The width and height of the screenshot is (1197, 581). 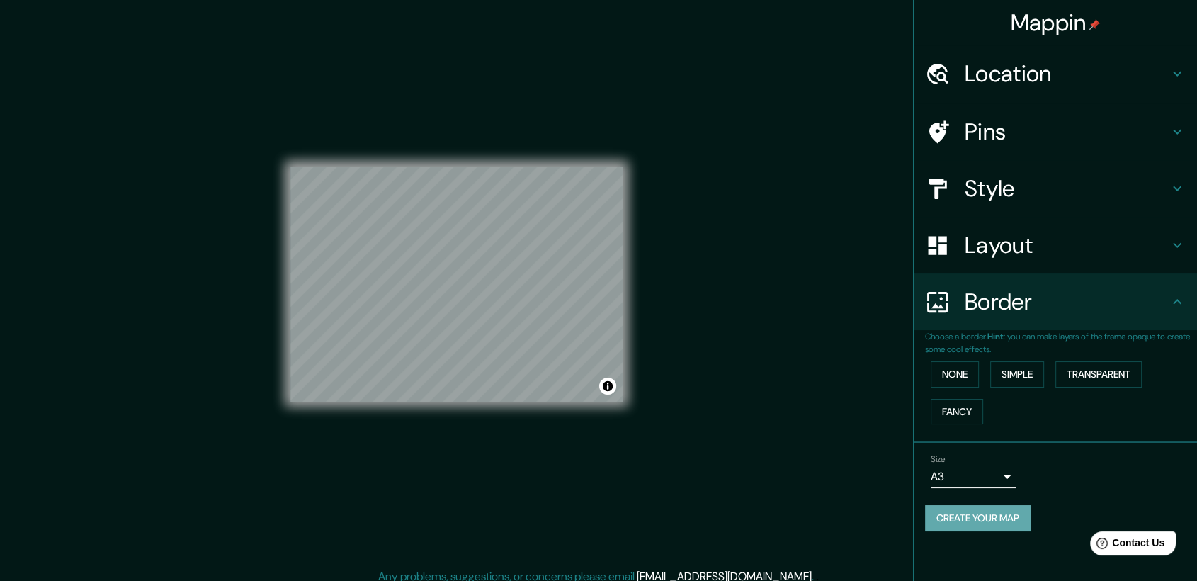 What do you see at coordinates (1055, 132) in the screenshot?
I see `div: Pins` at bounding box center [1055, 132].